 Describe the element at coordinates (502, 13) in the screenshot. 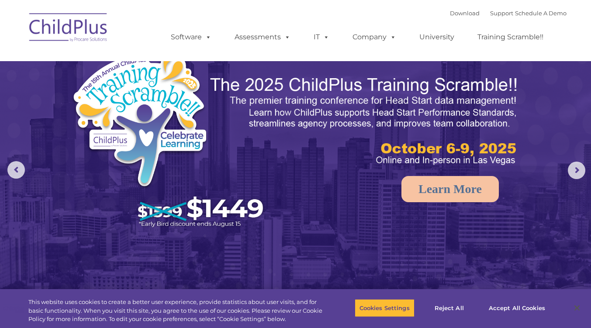

I see `a: Support` at that location.